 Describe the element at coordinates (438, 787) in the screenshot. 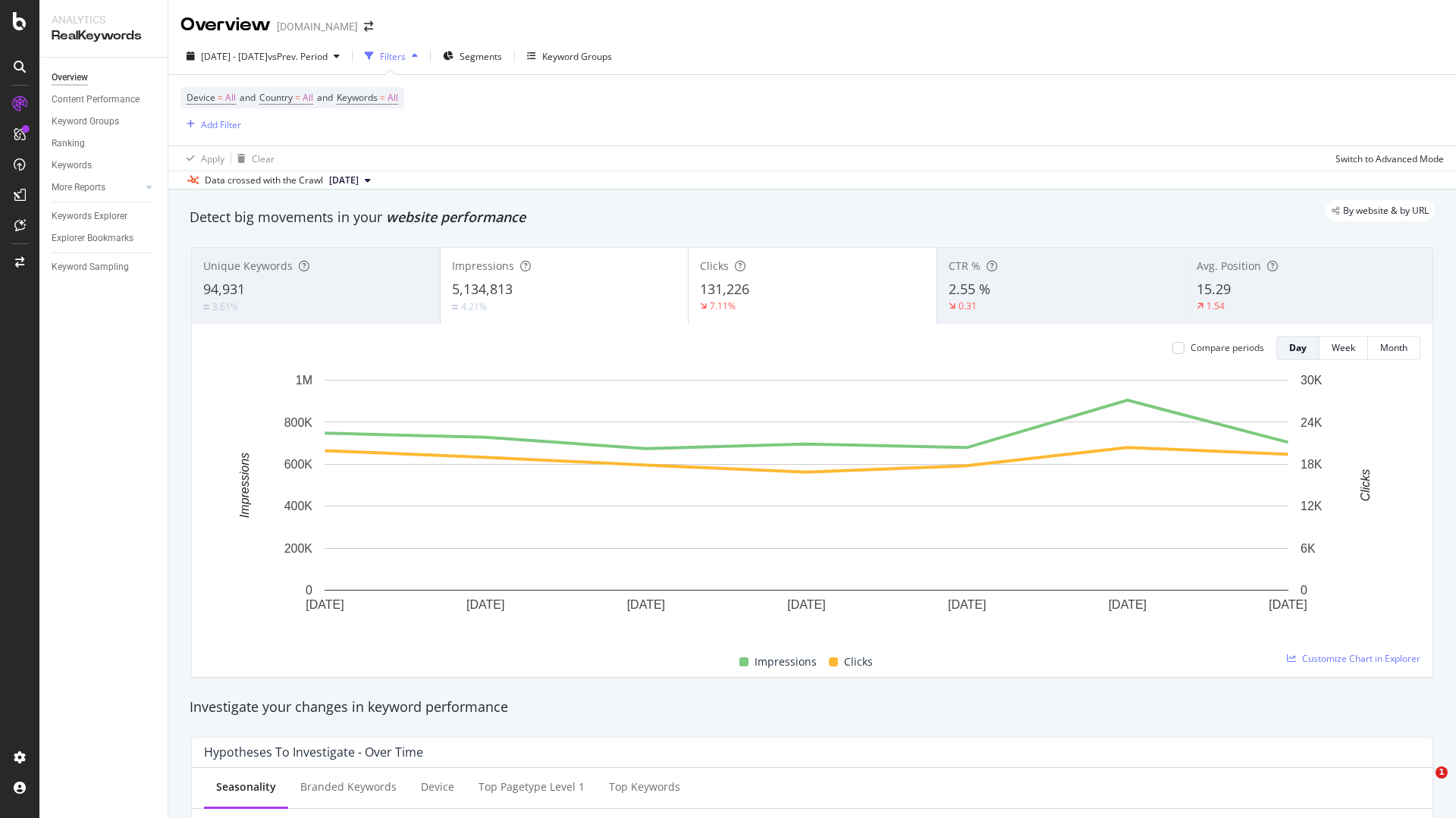

I see `div: Device` at that location.